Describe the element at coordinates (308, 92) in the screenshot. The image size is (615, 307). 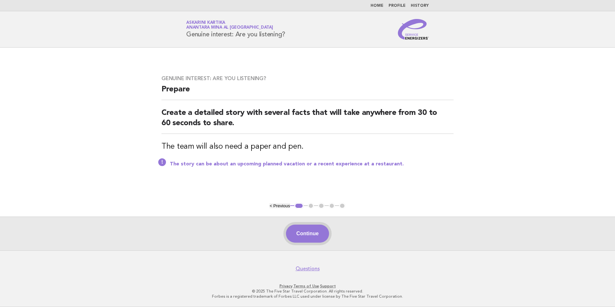
I see `h2: Prepare` at that location.